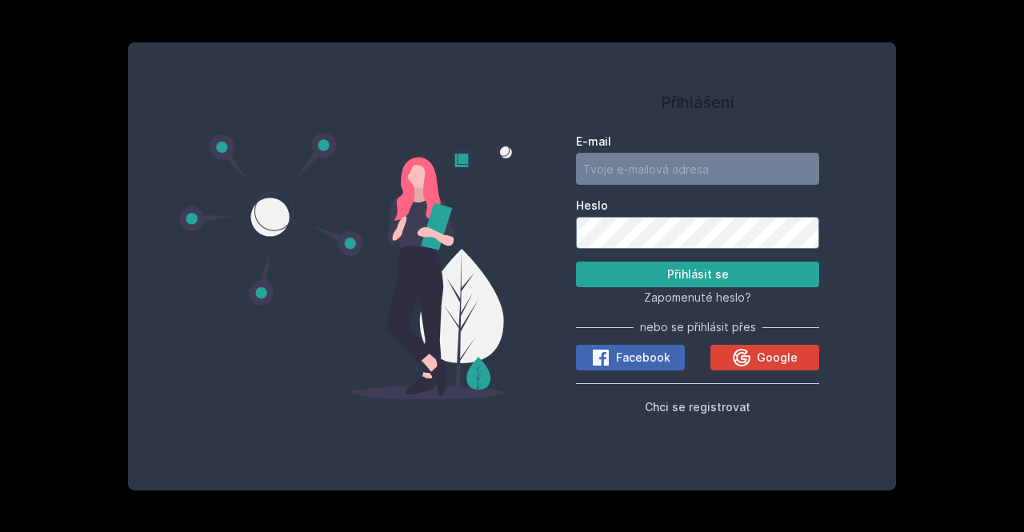 The height and width of the screenshot is (532, 1024). What do you see at coordinates (765, 358) in the screenshot?
I see `button: Google` at bounding box center [765, 358].